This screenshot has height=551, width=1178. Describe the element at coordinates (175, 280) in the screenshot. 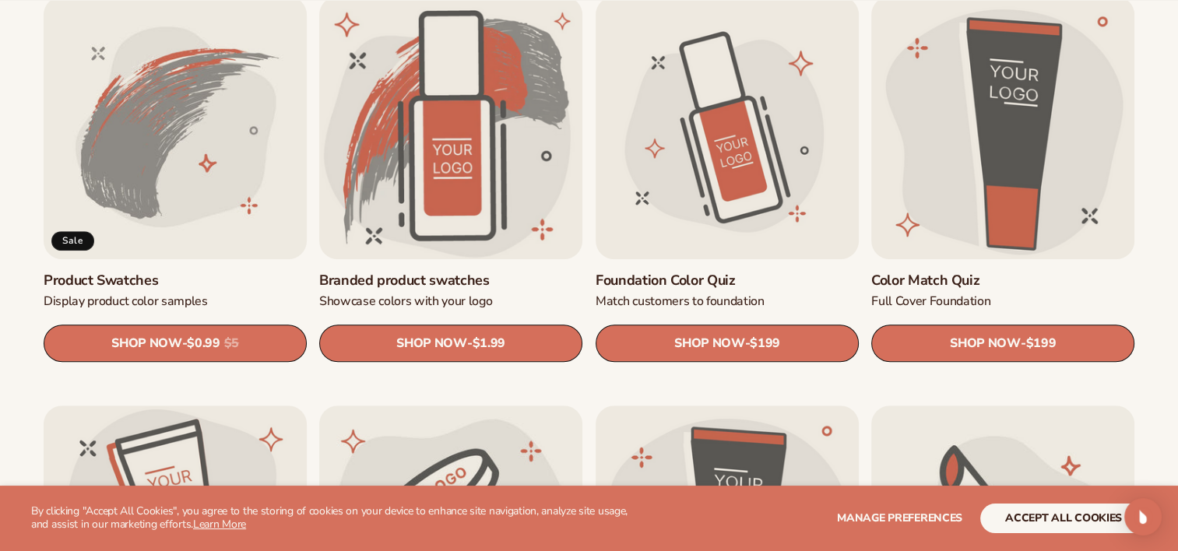

I see `a: Product Swatches` at that location.